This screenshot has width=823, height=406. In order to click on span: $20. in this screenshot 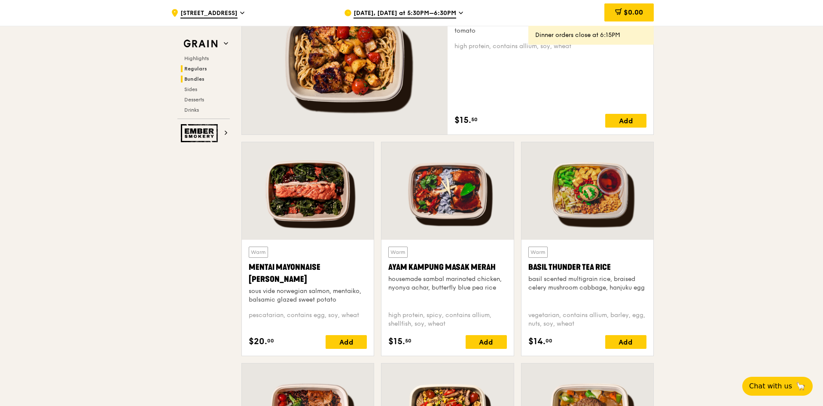, I will do `click(258, 342)`.